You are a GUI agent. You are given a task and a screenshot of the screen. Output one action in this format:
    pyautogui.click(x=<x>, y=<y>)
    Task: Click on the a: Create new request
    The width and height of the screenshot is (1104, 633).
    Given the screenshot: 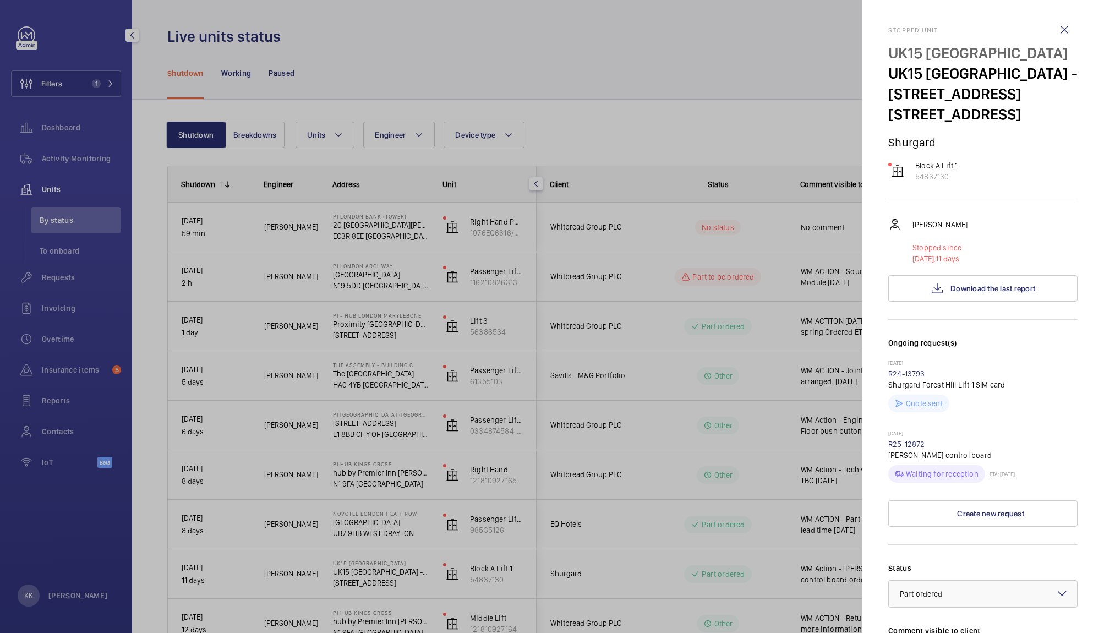 What is the action you would take?
    pyautogui.click(x=983, y=514)
    